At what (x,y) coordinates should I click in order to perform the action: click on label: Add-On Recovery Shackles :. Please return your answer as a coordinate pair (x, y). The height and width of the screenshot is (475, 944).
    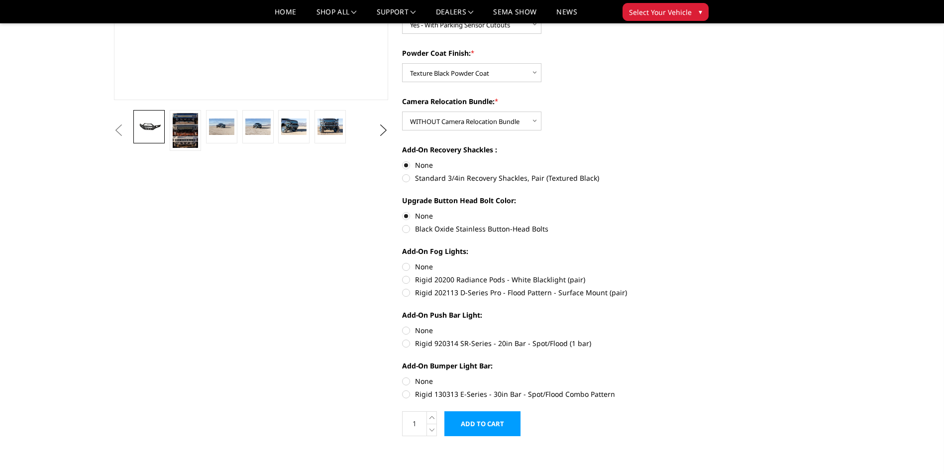
    Looking at the image, I should click on (540, 149).